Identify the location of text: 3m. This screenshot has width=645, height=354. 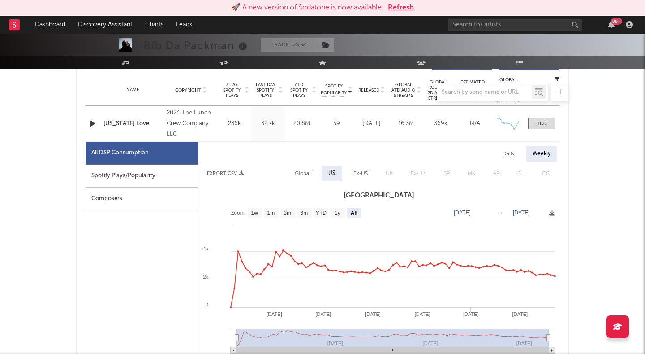
(288, 213).